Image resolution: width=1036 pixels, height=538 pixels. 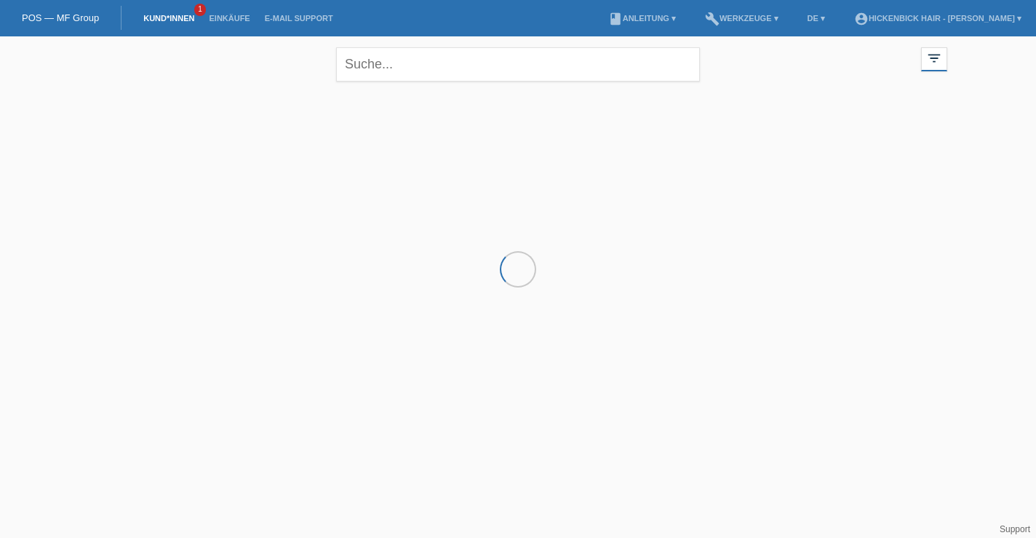 I want to click on a: DE ▾, so click(x=816, y=18).